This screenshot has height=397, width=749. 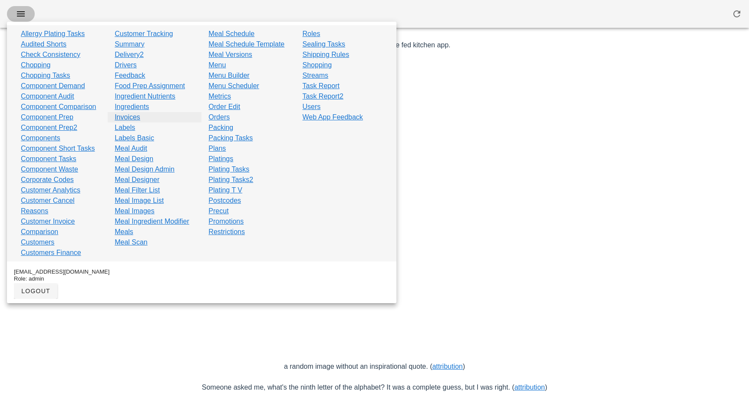 I want to click on a: Allergy Plating Tasks, so click(x=53, y=34).